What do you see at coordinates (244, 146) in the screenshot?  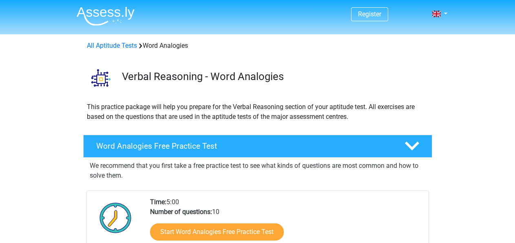 I see `h4: Word Analogies Free Practice Test` at bounding box center [244, 146].